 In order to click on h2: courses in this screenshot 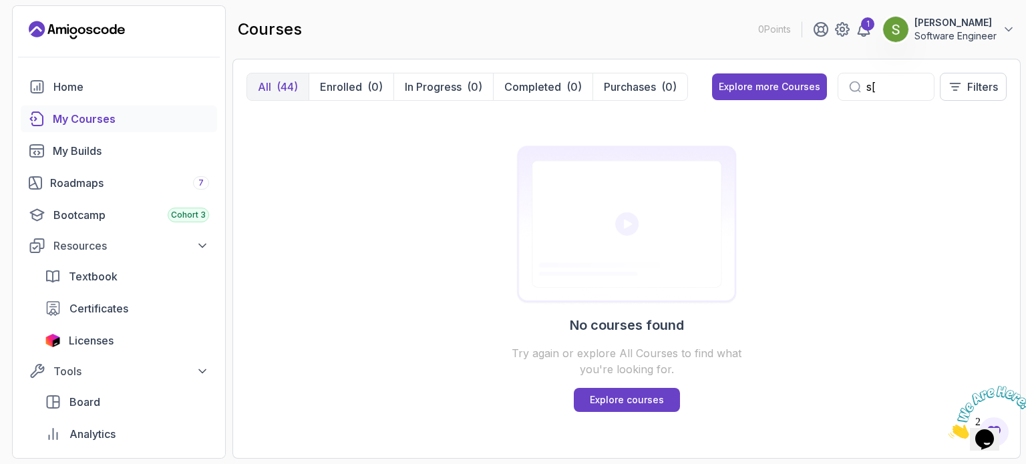, I will do `click(270, 29)`.